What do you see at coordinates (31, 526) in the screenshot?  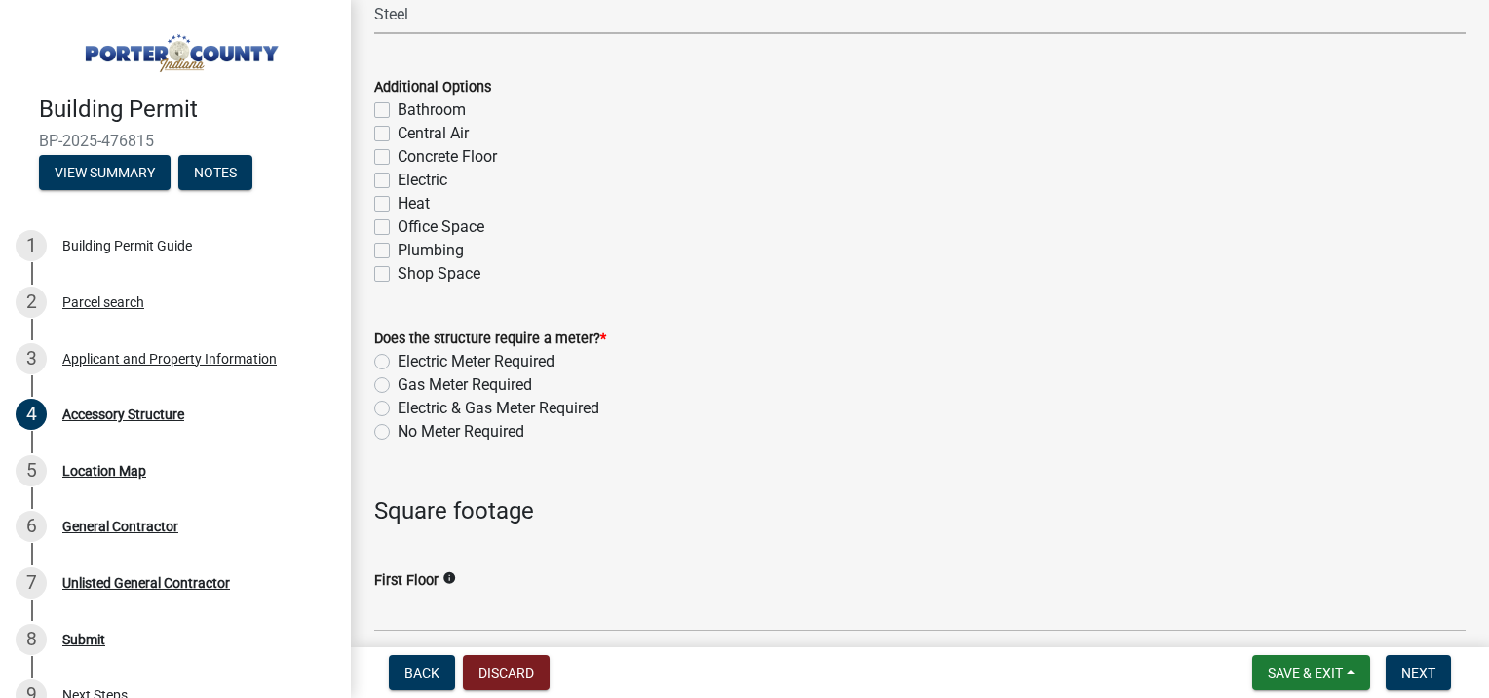 I see `div: 6` at bounding box center [31, 526].